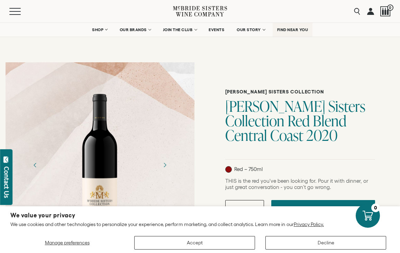 This screenshot has width=400, height=253. What do you see at coordinates (293, 30) in the screenshot?
I see `span: FIND NEAR YOU` at bounding box center [293, 30].